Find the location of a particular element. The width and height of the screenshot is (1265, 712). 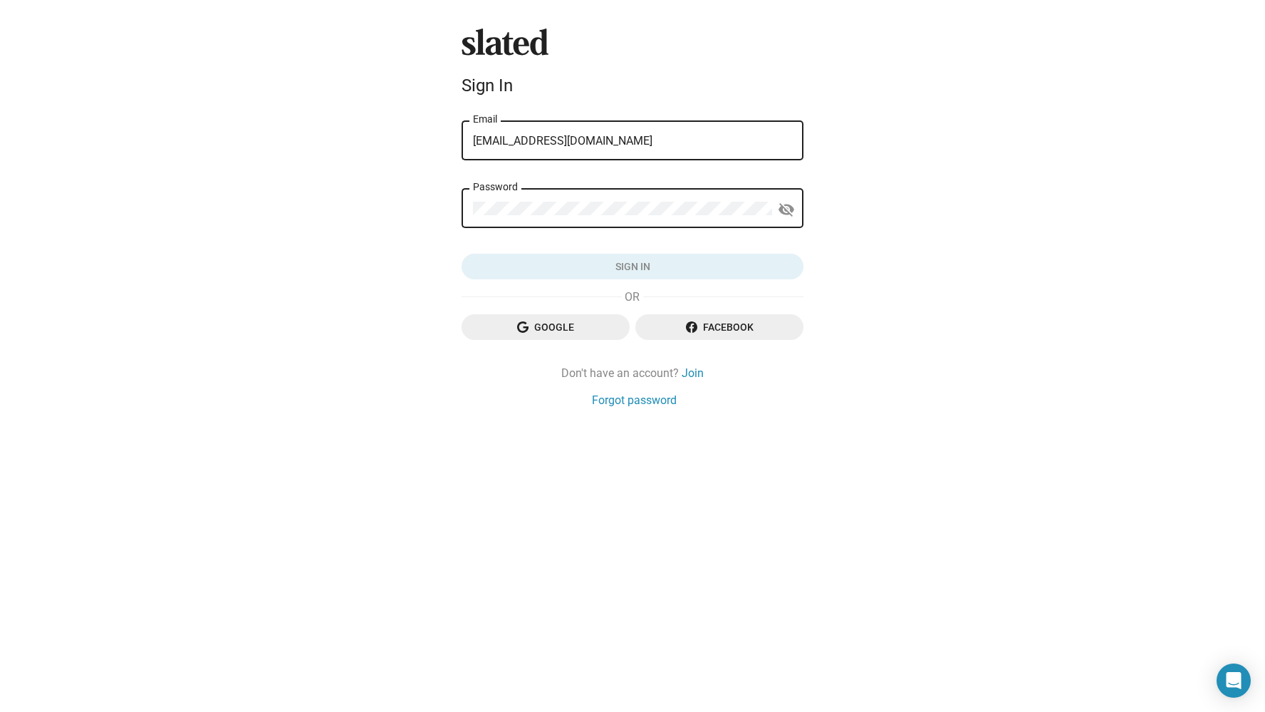

div: Open Intercom Messenger is located at coordinates (1234, 680).